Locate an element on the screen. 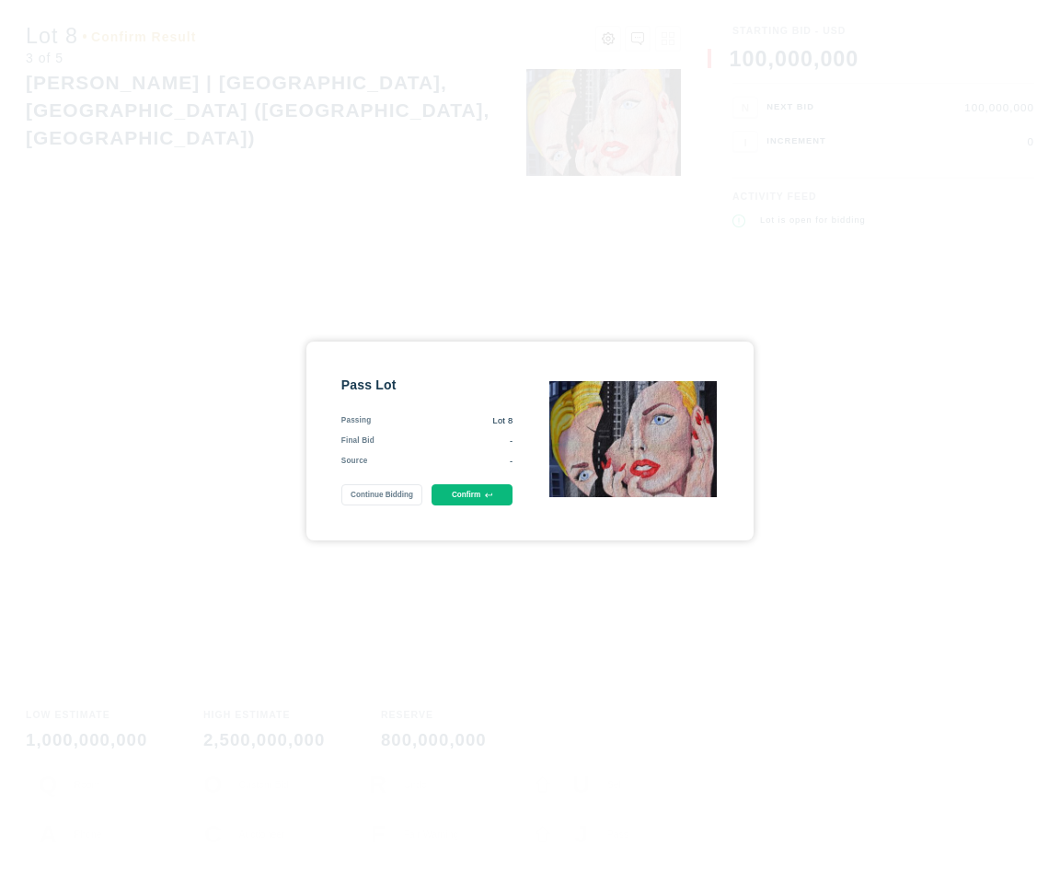 The image size is (1060, 882). div: Passing is located at coordinates (356, 421).